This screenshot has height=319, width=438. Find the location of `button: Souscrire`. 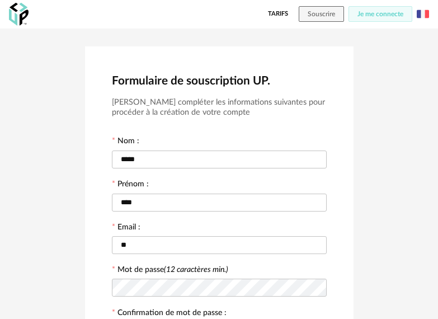

button: Souscrire is located at coordinates (321, 14).